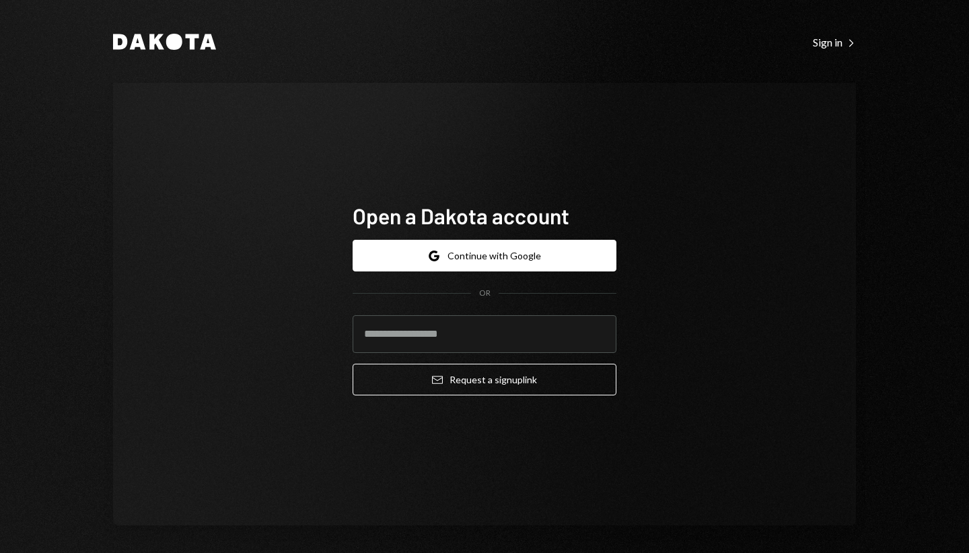  What do you see at coordinates (485, 293) in the screenshot?
I see `div: OR` at bounding box center [485, 293].